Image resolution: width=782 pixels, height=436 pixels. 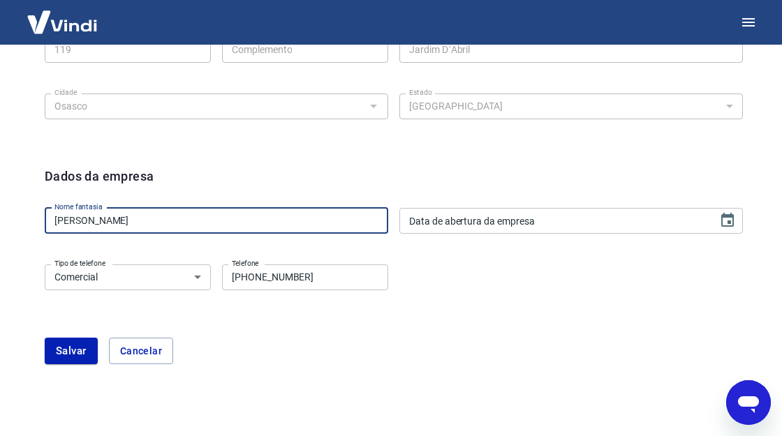 What do you see at coordinates (554, 221) in the screenshot?
I see `input: DD/MM/YYYY` at bounding box center [554, 221].